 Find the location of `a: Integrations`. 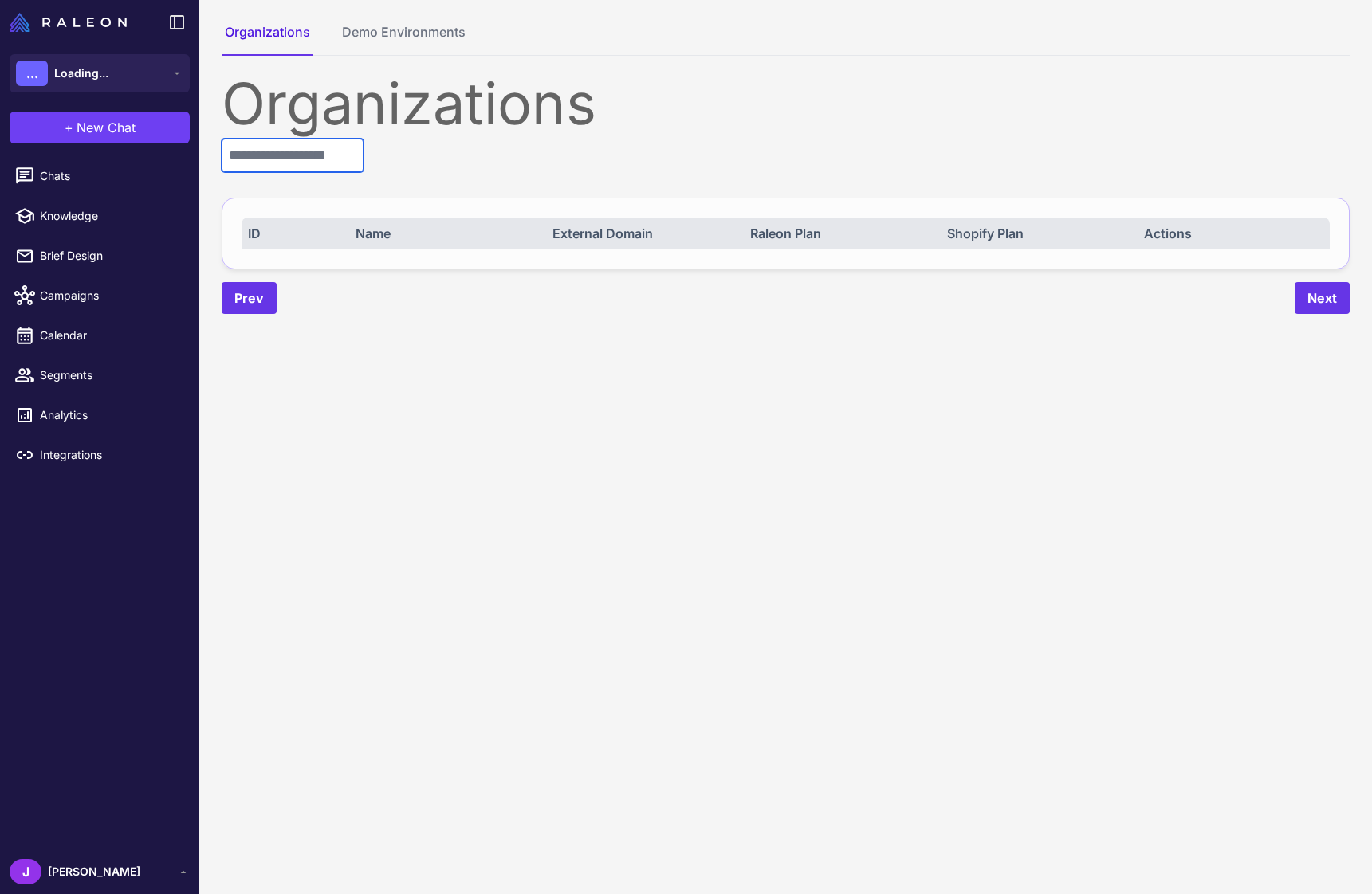

a: Integrations is located at coordinates (100, 455).